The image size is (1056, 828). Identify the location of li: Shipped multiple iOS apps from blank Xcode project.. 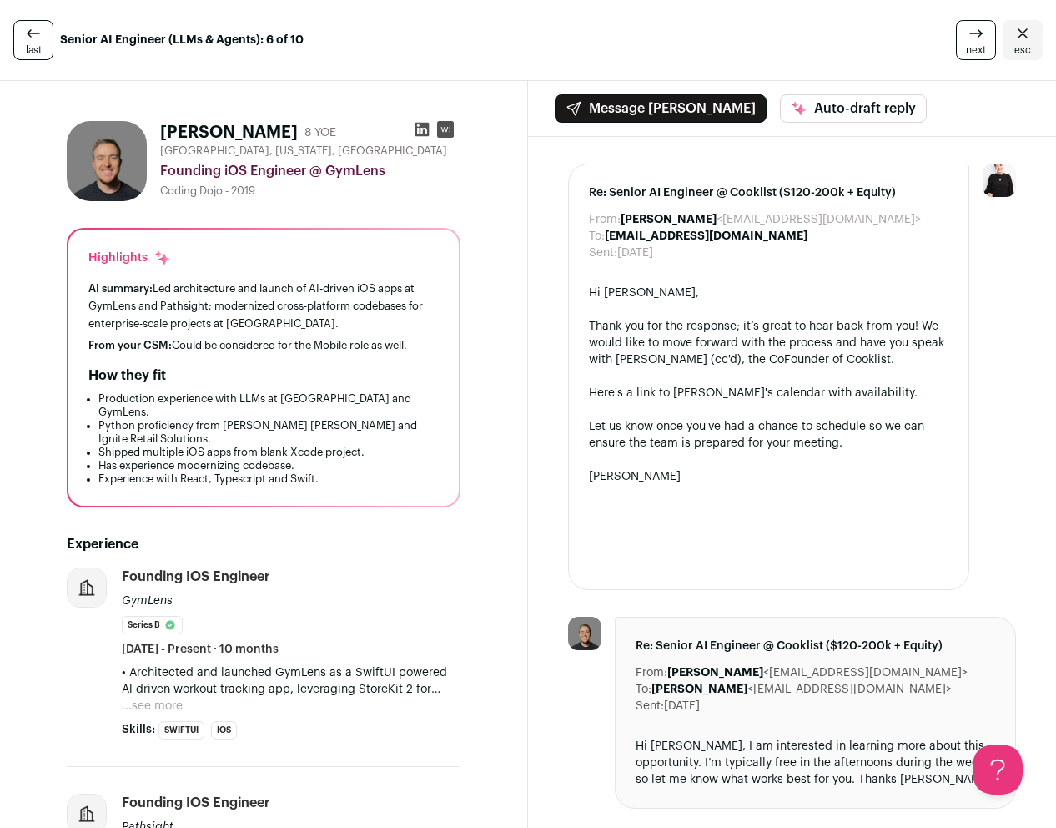
(269, 452).